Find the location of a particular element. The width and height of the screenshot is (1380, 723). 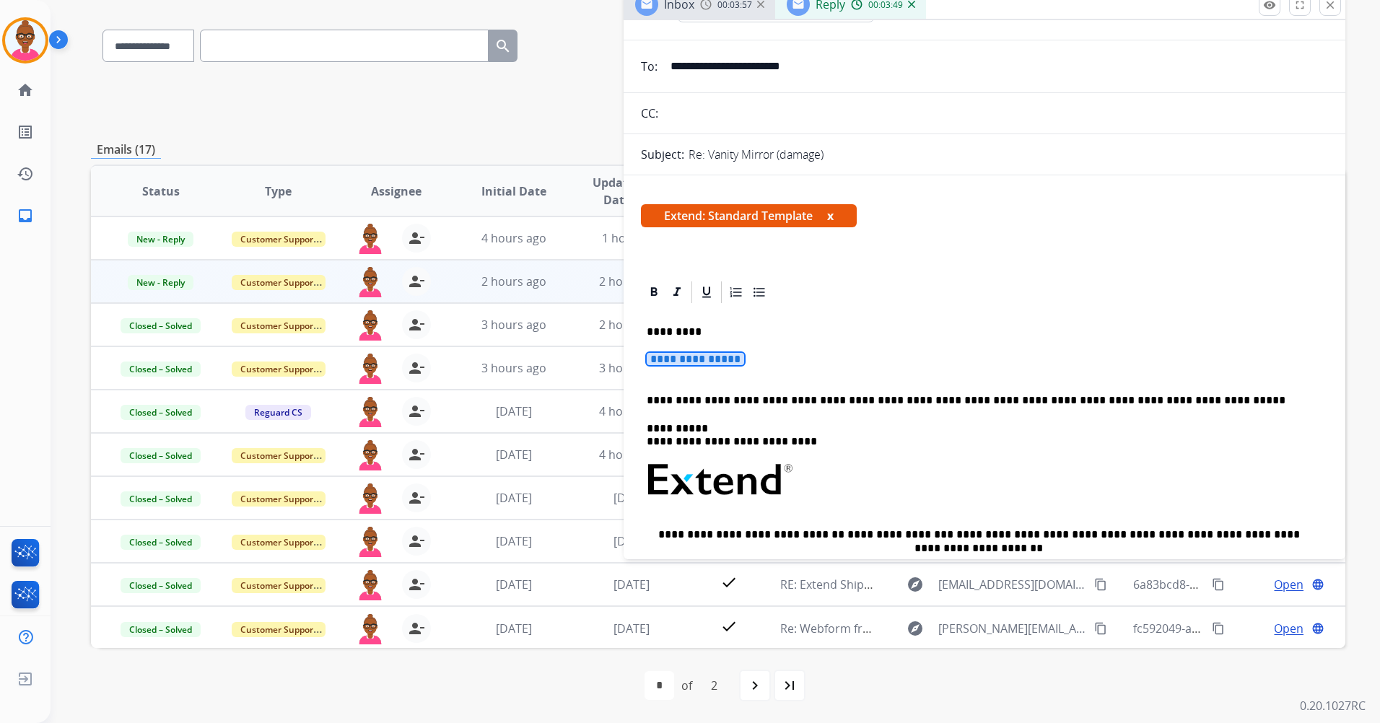

div: 2 is located at coordinates (714, 686).